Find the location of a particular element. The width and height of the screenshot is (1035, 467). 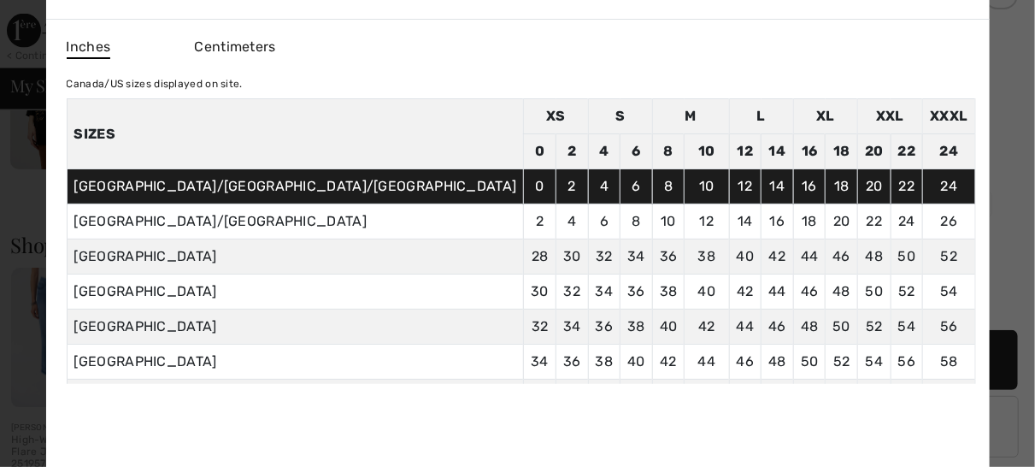

td: 9 is located at coordinates (637, 397).